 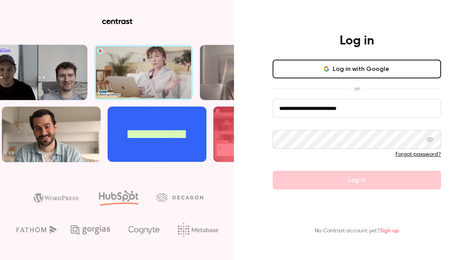 What do you see at coordinates (357, 231) in the screenshot?
I see `p: No Contrast account yet?` at bounding box center [357, 231].